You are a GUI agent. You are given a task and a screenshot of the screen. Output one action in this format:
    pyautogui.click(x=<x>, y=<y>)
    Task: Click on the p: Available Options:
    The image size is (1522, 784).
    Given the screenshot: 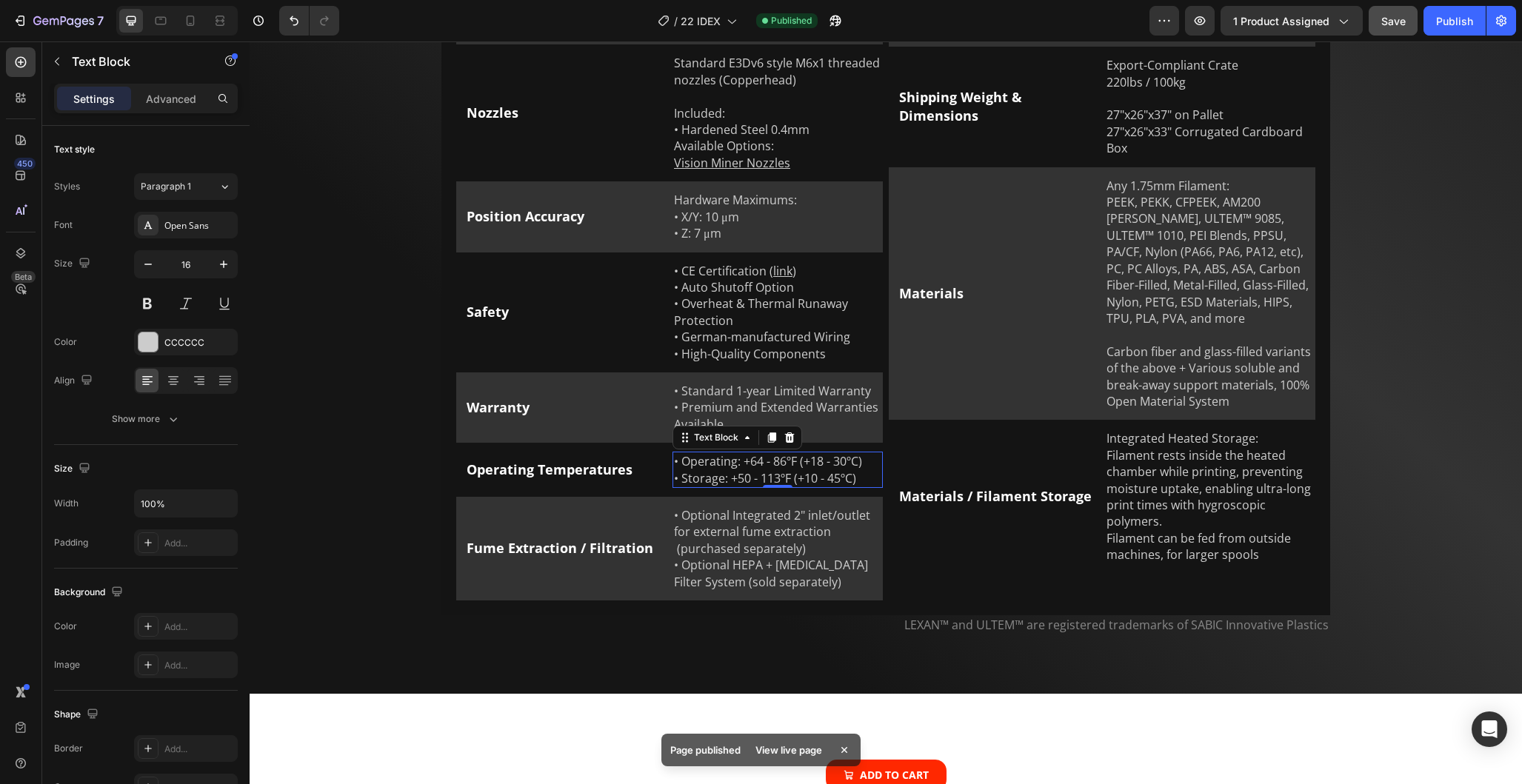 What is the action you would take?
    pyautogui.click(x=528, y=104)
    